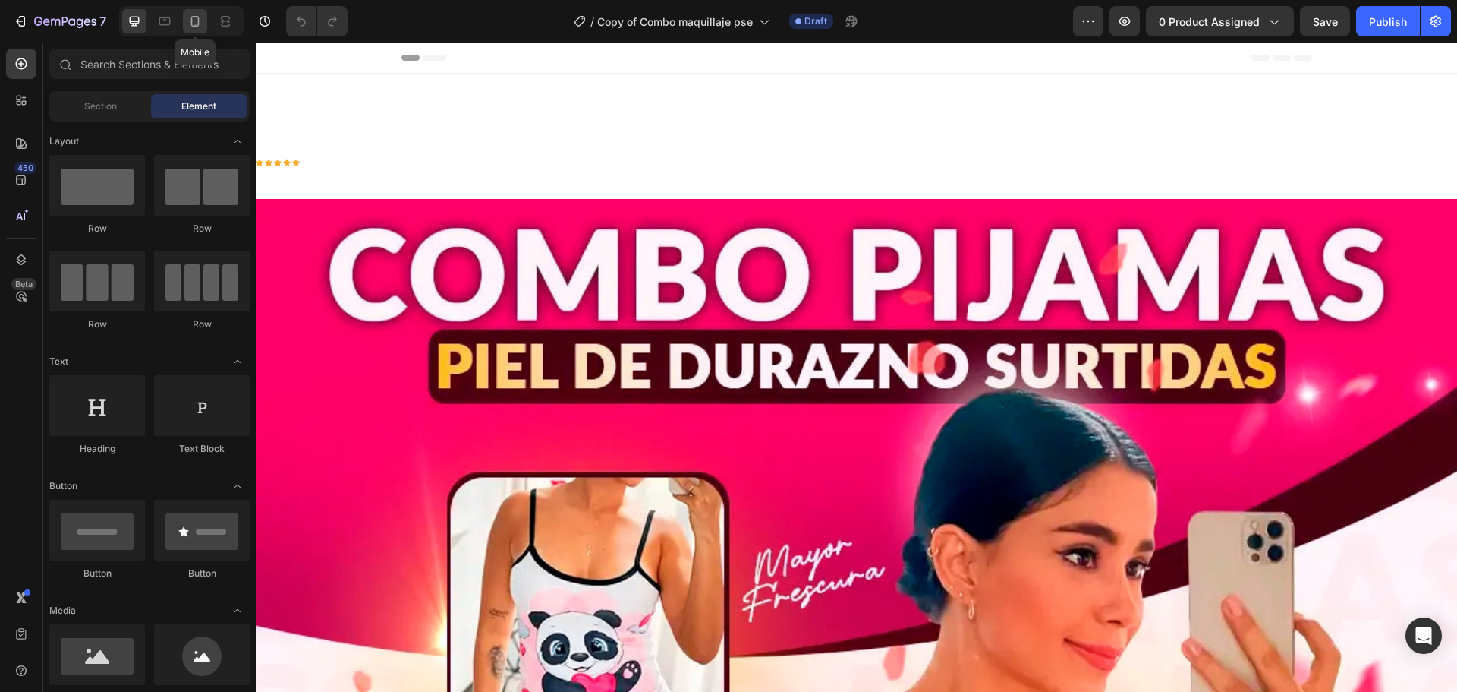 Image resolution: width=1457 pixels, height=692 pixels. What do you see at coordinates (816, 21) in the screenshot?
I see `span: Draft` at bounding box center [816, 21].